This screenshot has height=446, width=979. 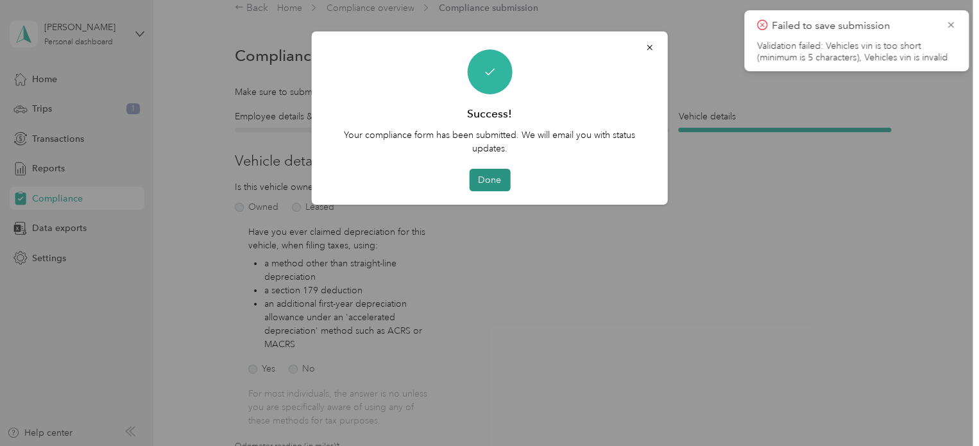 I want to click on li: Validation failed: Vehicles vin is too short (minimum is 5 characters), Vehicles vin is invalid, so click(x=857, y=52).